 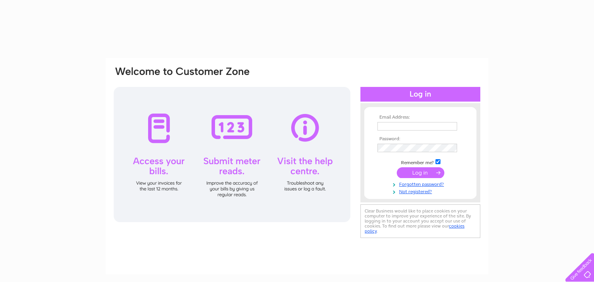 I want to click on td: Remember me?, so click(x=420, y=162).